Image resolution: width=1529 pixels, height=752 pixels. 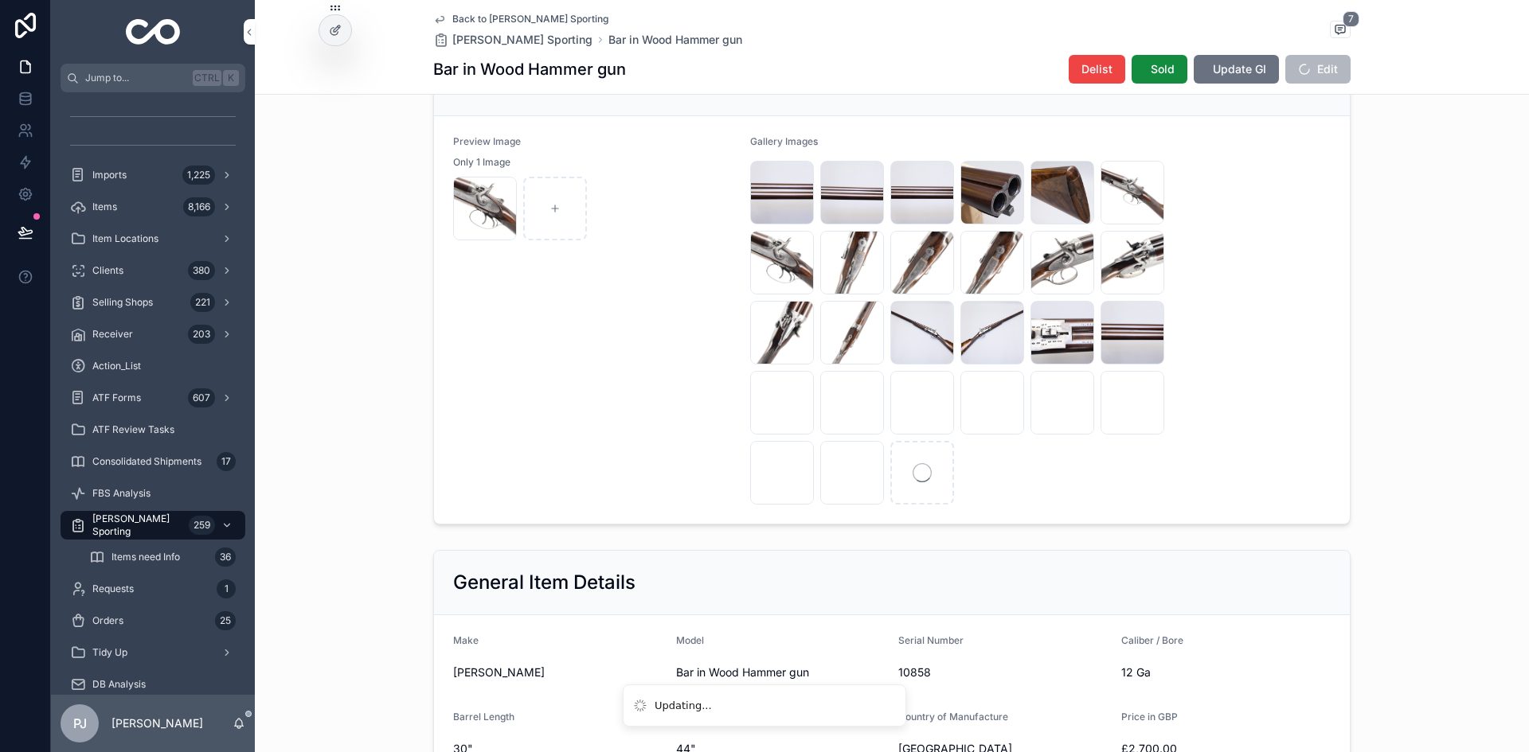 I want to click on a: Items8,166, so click(x=153, y=207).